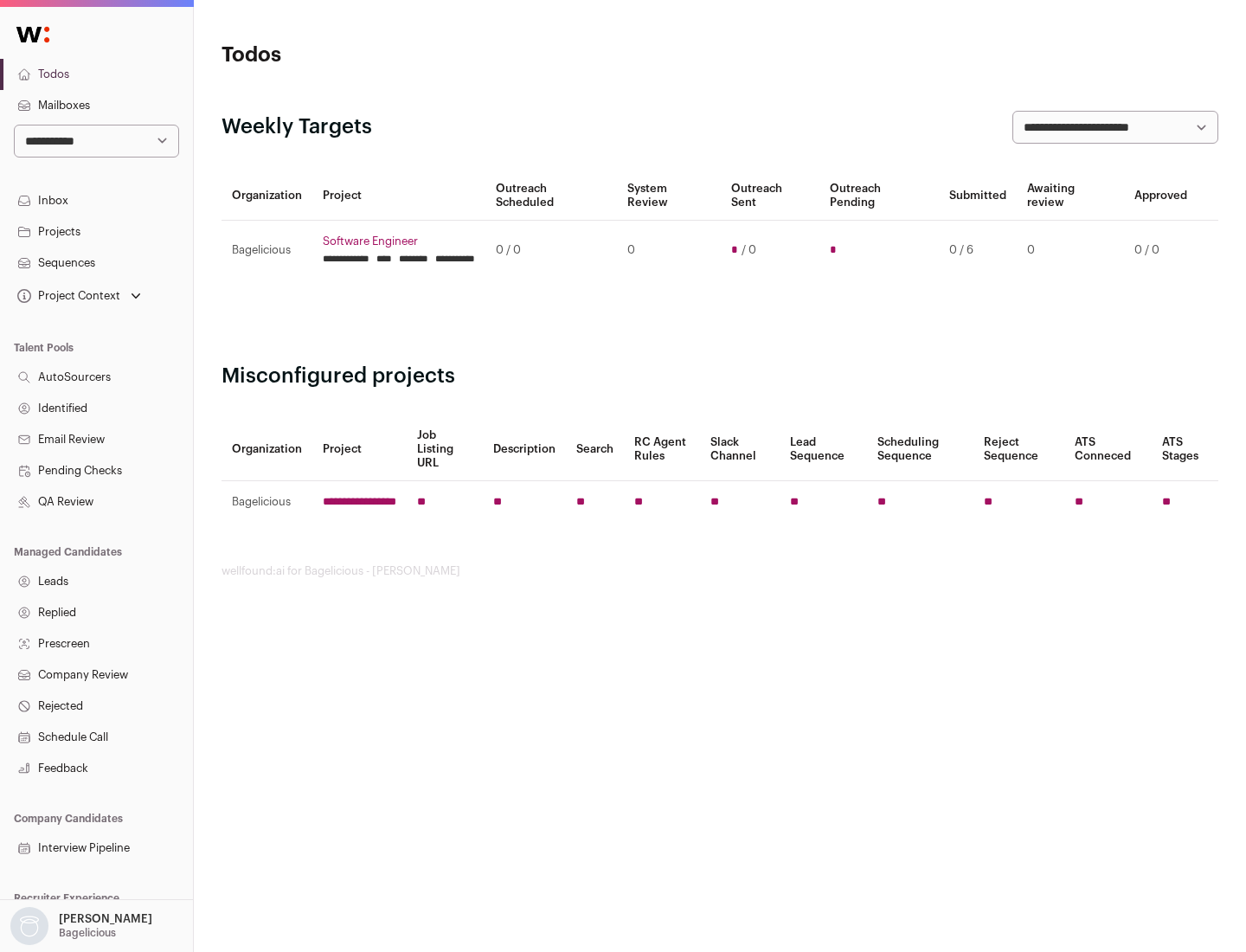 This screenshot has width=1246, height=952. Describe the element at coordinates (978, 196) in the screenshot. I see `th: Submitted` at that location.